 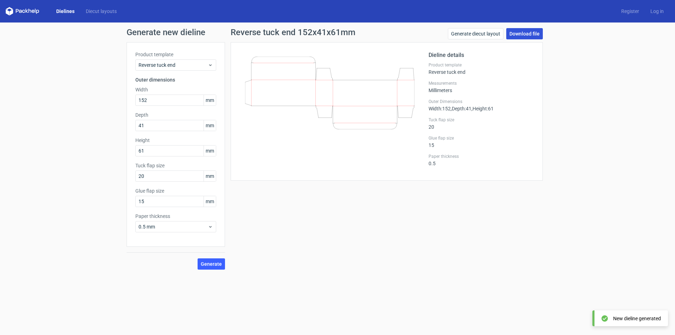 I want to click on label: Depth, so click(x=176, y=115).